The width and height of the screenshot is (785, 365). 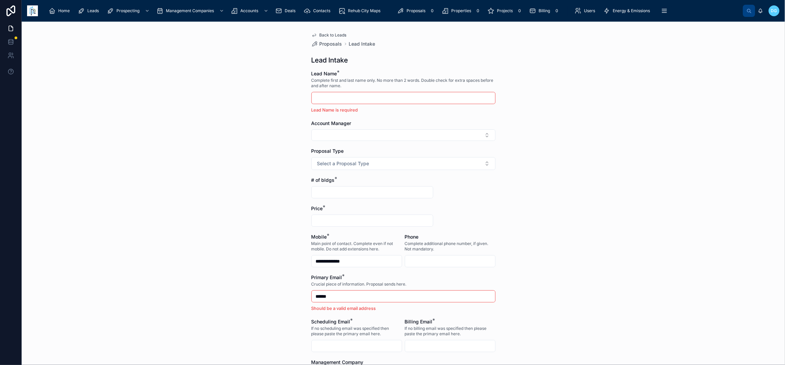 I want to click on span: Account Manager, so click(x=331, y=123).